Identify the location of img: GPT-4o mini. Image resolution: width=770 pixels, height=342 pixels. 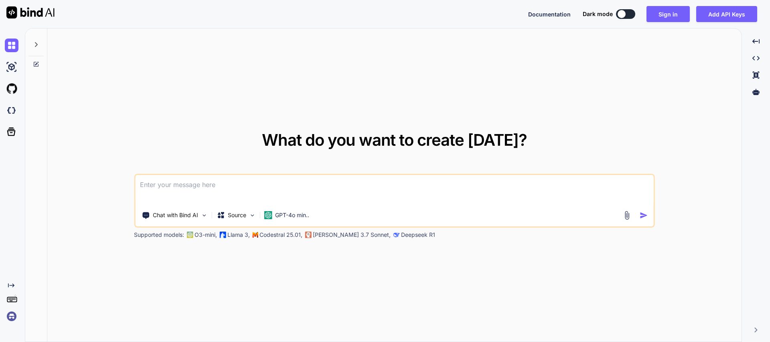
(268, 215).